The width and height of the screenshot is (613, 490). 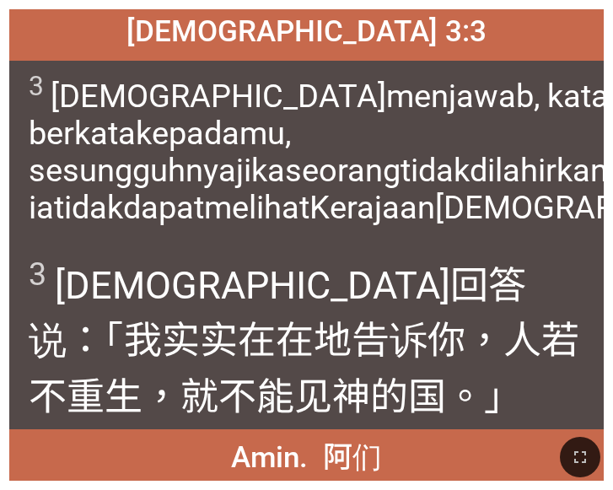 I want to click on wg611: 说, so click(x=303, y=368).